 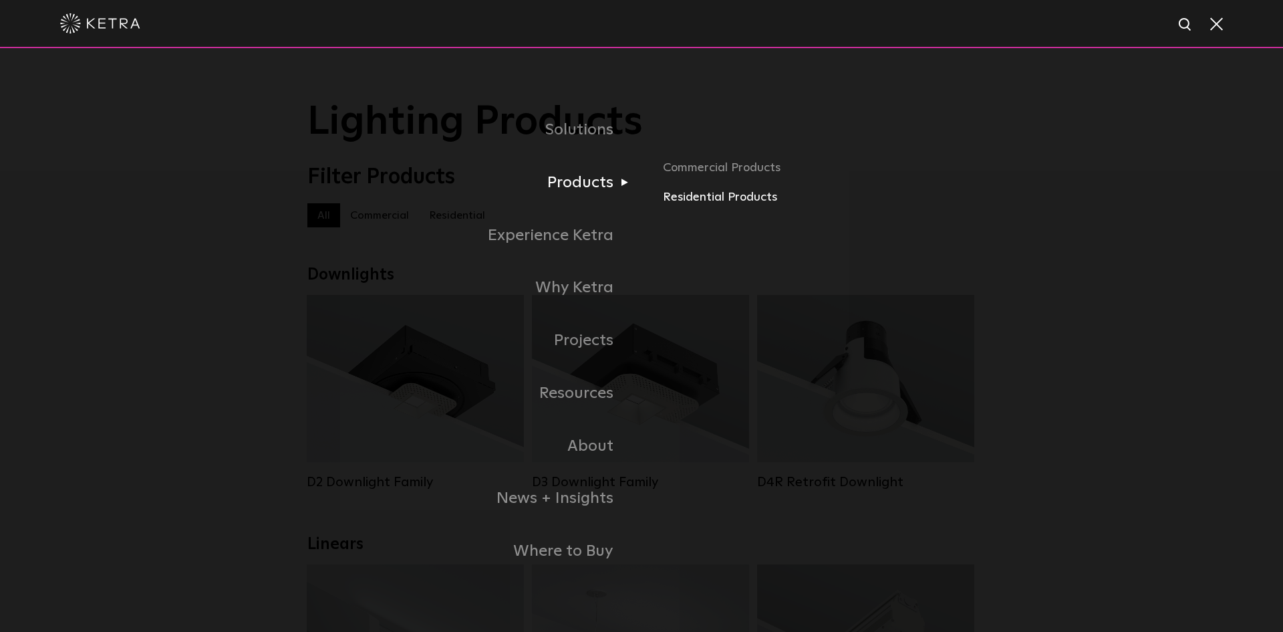 What do you see at coordinates (819, 173) in the screenshot?
I see `a: Commercial Products` at bounding box center [819, 173].